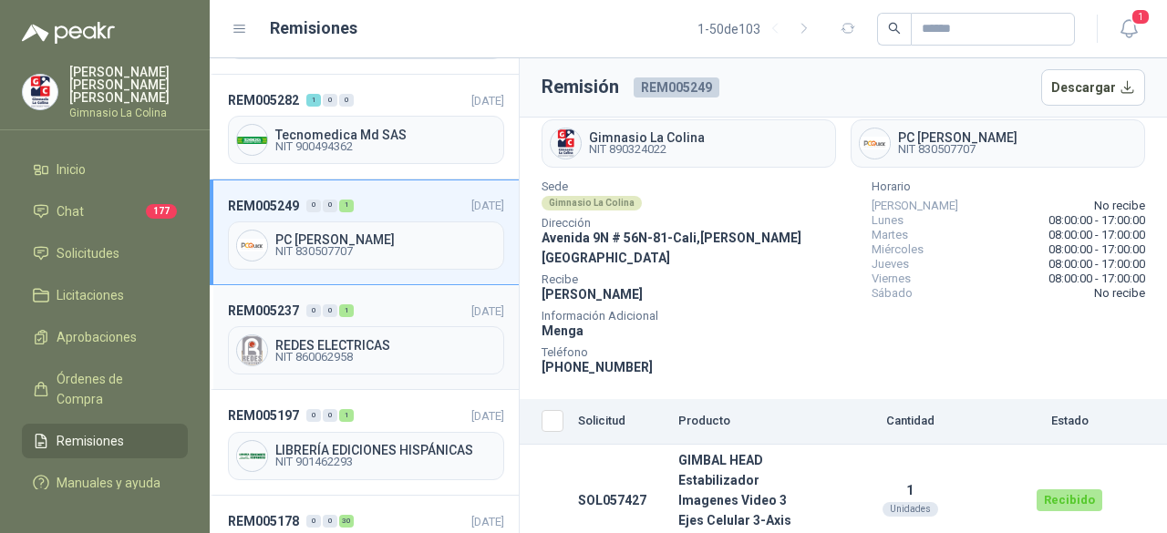 This screenshot has width=1167, height=533. Describe the element at coordinates (890, 235) in the screenshot. I see `span: Martes` at that location.